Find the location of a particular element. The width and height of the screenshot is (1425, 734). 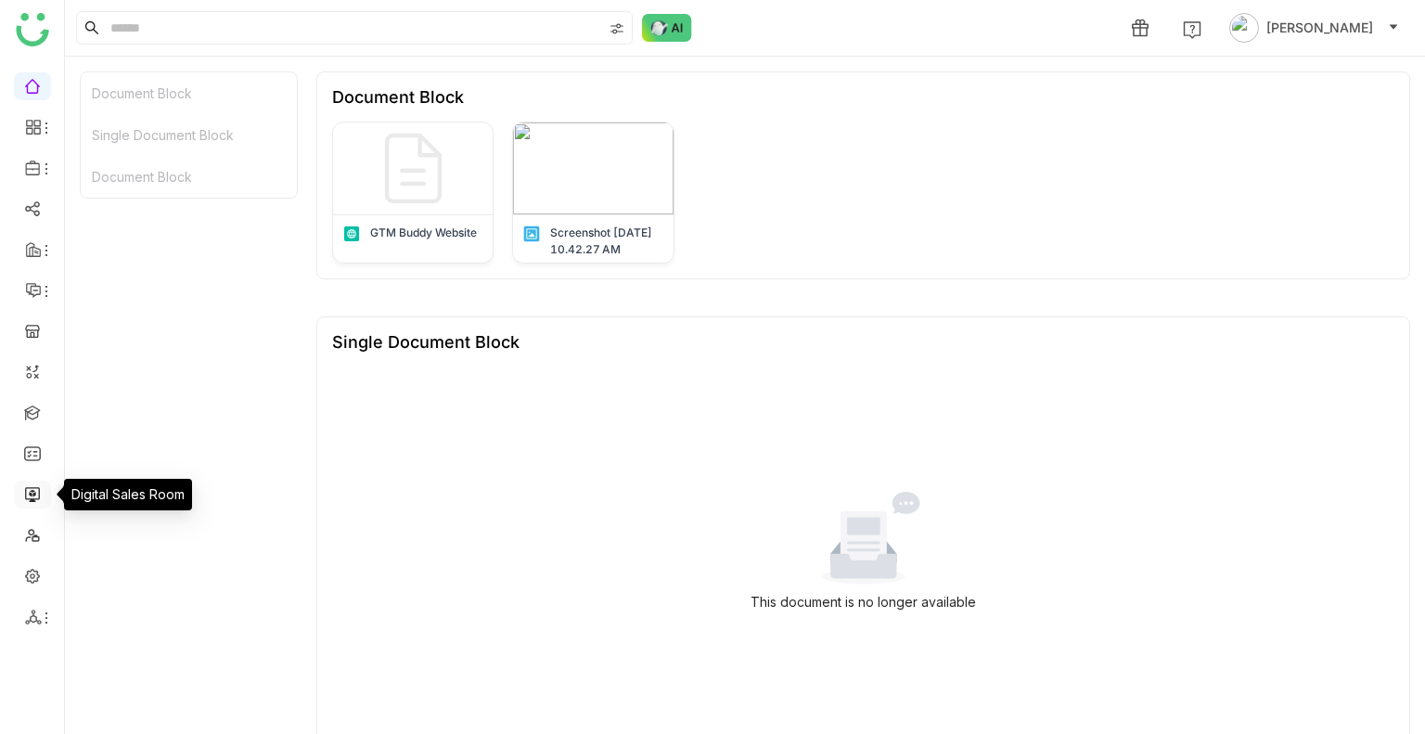

img: article.svg is located at coordinates (352, 234).